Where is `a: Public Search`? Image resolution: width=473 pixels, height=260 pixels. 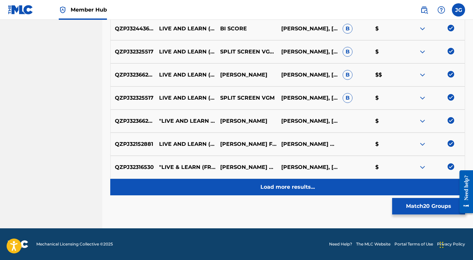 a: Public Search is located at coordinates (424, 10).